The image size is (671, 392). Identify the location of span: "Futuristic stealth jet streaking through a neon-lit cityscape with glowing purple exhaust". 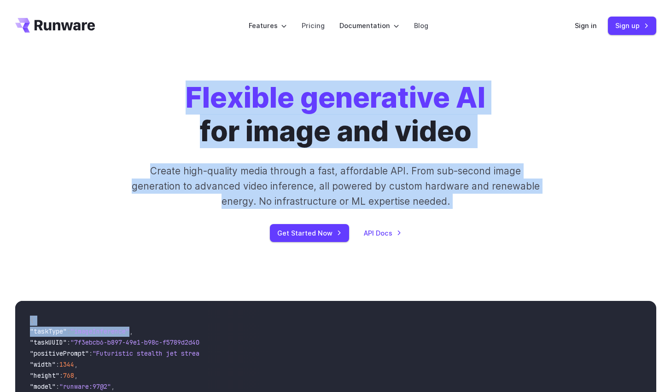
(260, 354).